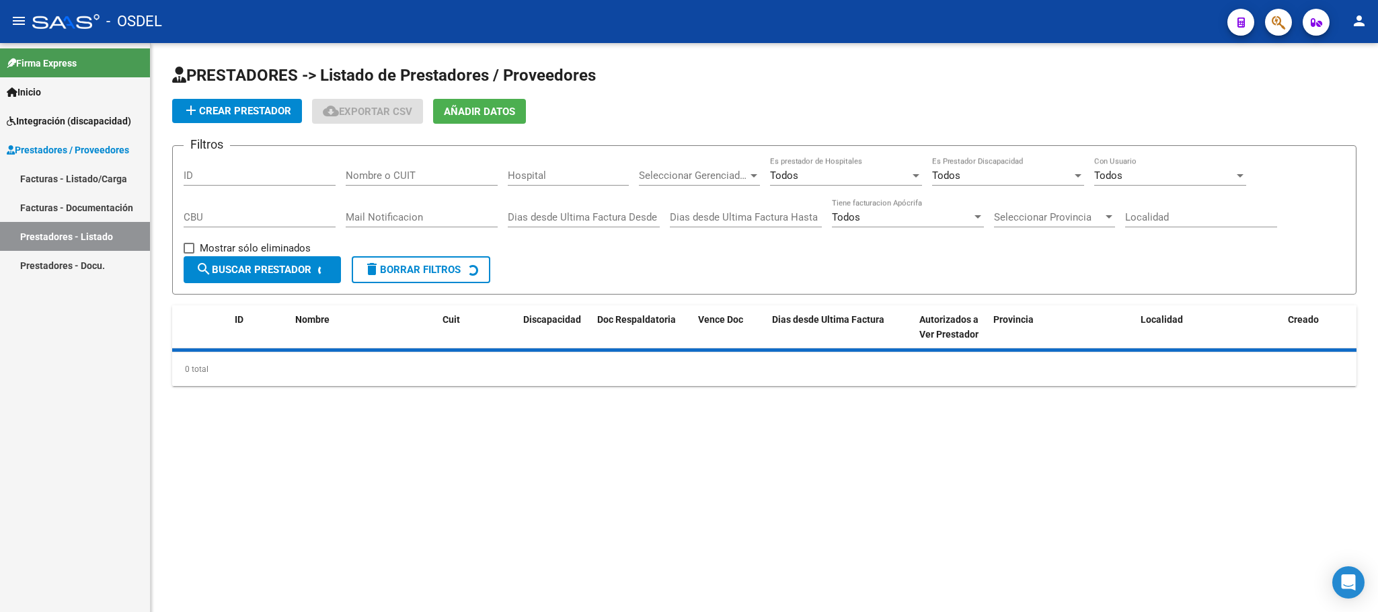 The width and height of the screenshot is (1378, 612). Describe the element at coordinates (312, 319) in the screenshot. I see `span: Nombre` at that location.